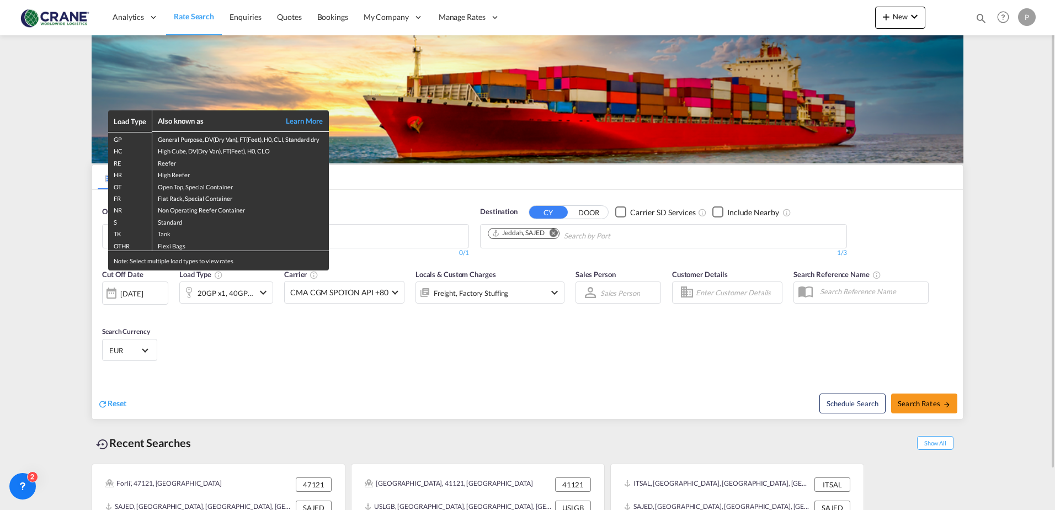  I want to click on td: S, so click(130, 221).